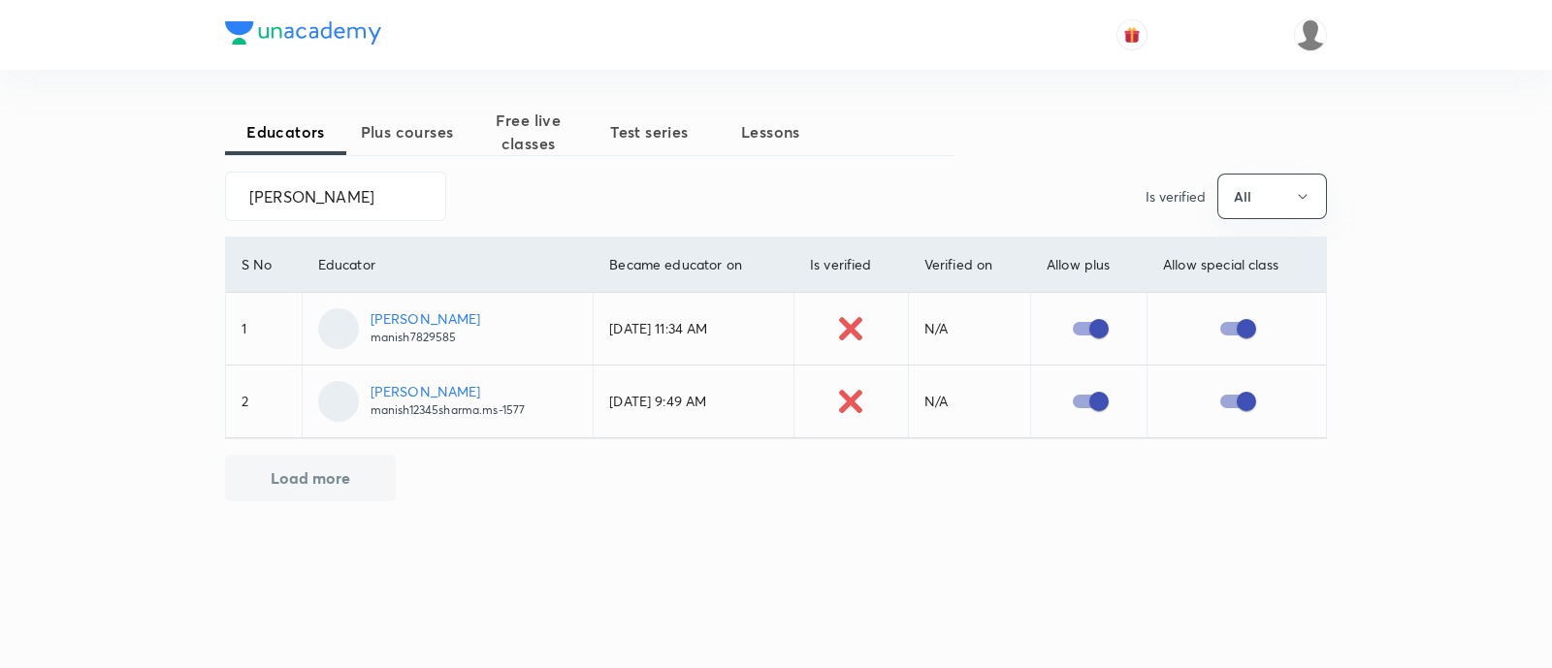 This screenshot has height=668, width=1552. I want to click on th: Is verified, so click(851, 265).